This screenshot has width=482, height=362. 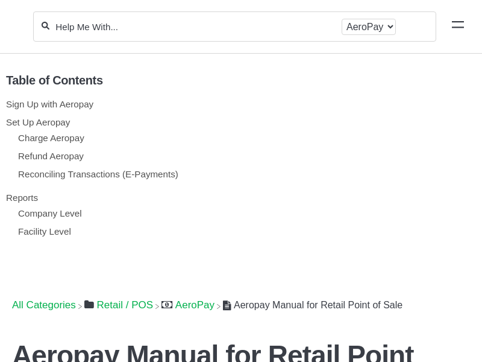 I want to click on a: Mobile navigation, so click(x=458, y=27).